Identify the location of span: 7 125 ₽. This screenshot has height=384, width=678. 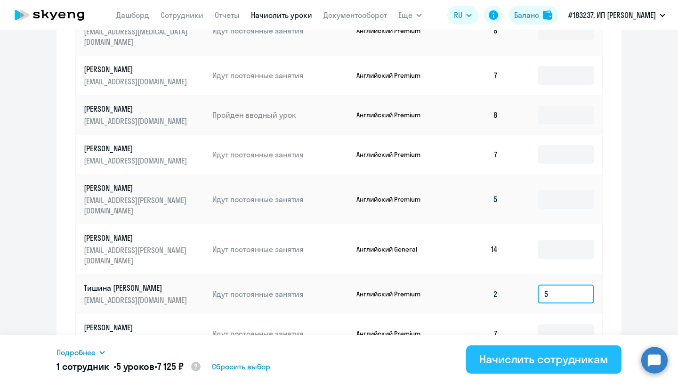
(170, 366).